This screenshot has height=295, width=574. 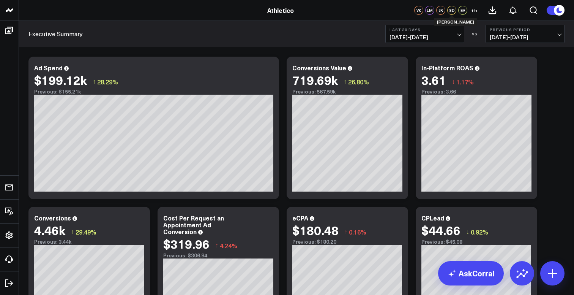 What do you see at coordinates (476, 241) in the screenshot?
I see `div: Previous: $45.08` at bounding box center [476, 241].